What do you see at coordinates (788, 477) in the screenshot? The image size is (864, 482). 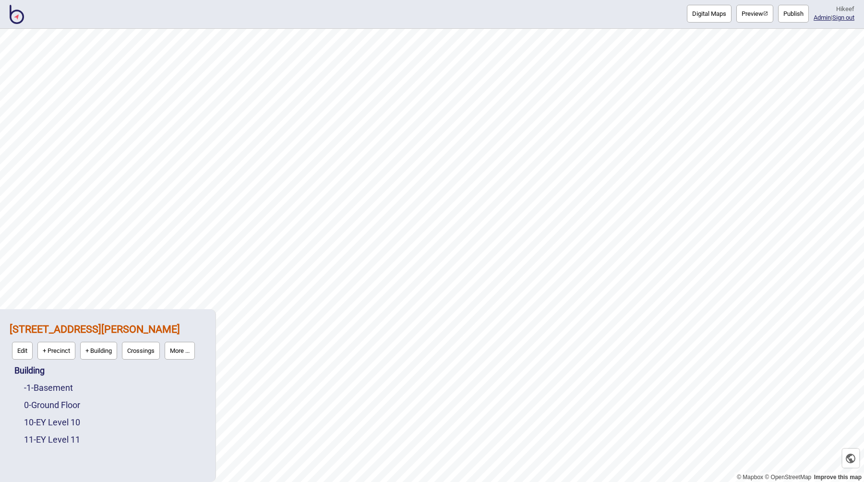 I see `a: OpenStreetMap` at bounding box center [788, 477].